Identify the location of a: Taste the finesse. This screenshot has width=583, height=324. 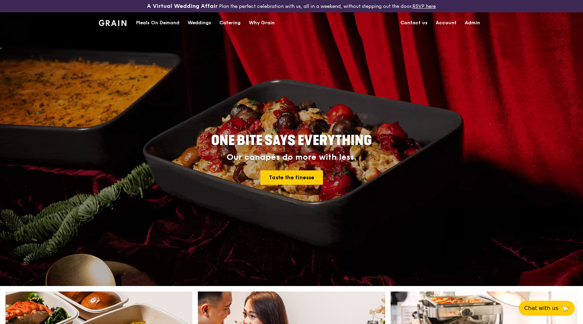
(292, 177).